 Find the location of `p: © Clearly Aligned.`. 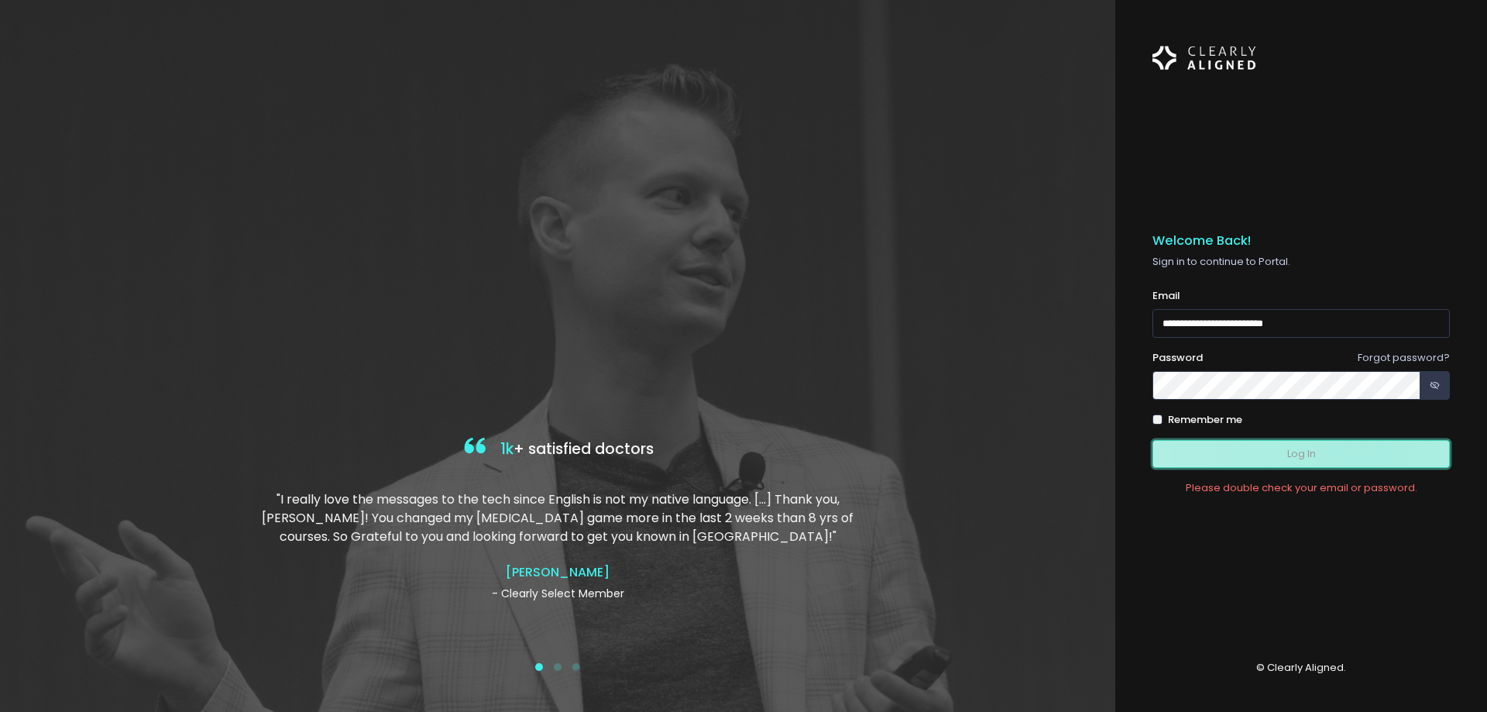

p: © Clearly Aligned. is located at coordinates (1301, 668).